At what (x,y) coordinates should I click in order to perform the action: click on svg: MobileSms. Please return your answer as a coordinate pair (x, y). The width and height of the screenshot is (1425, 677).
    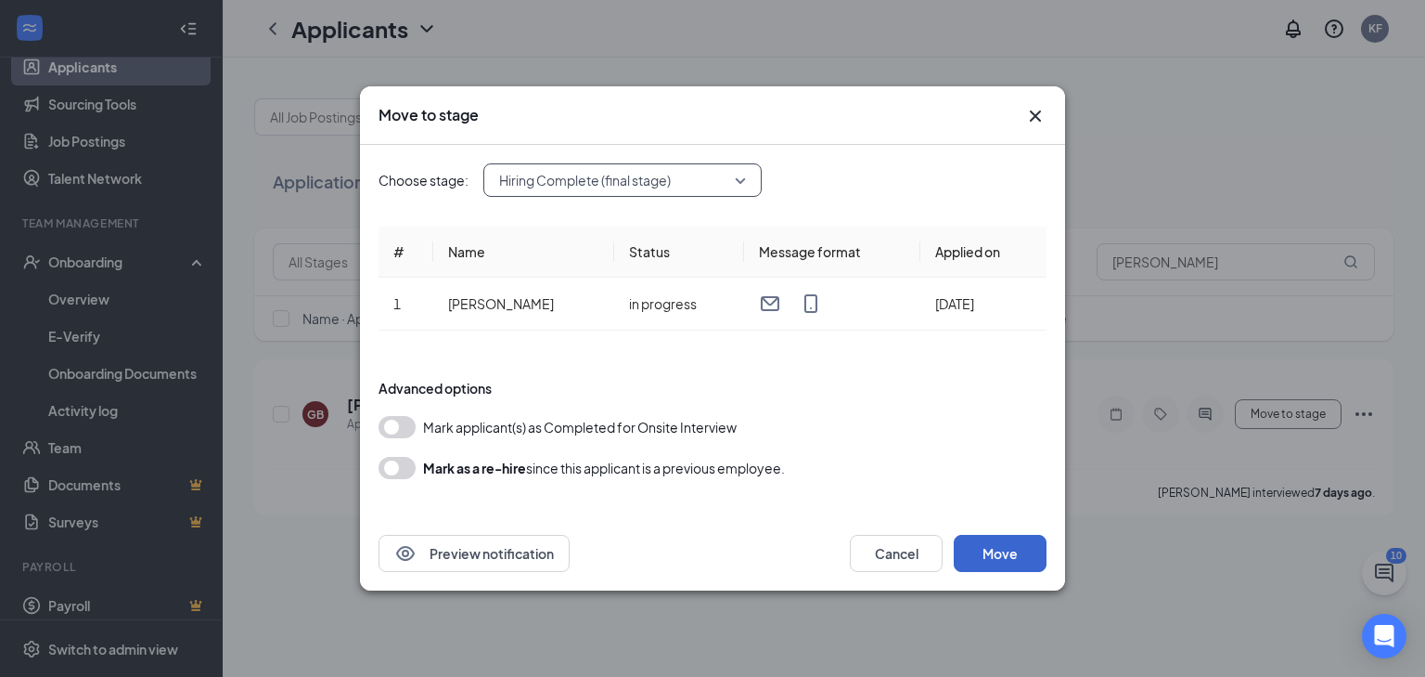
    Looking at the image, I should click on (811, 303).